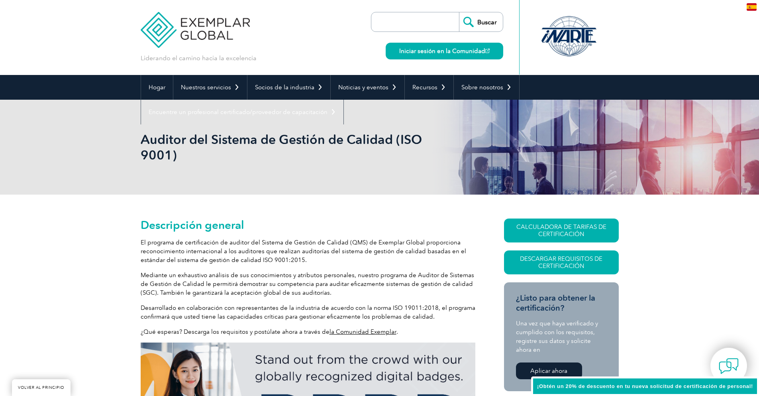  Describe the element at coordinates (486, 87) in the screenshot. I see `a: Sobre nosotros` at that location.